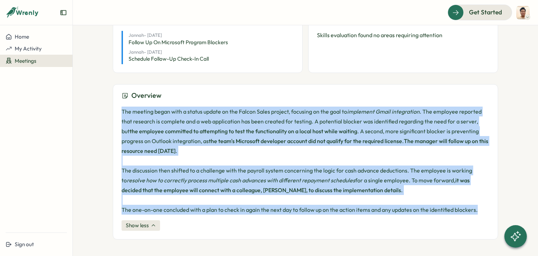 This screenshot has width=538, height=256. Describe the element at coordinates (305, 160) in the screenshot. I see `p: The meeting began with a status update on the Falcon Sales project, focusing on the goal to . The...` at that location.